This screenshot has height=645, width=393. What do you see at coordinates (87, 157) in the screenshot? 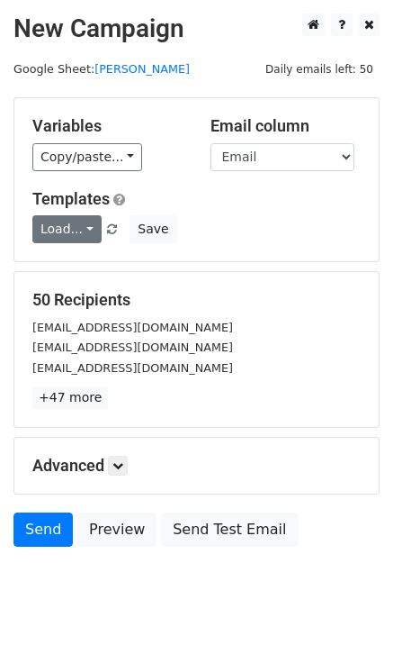
I see `a: Copy/paste...` at bounding box center [87, 157].